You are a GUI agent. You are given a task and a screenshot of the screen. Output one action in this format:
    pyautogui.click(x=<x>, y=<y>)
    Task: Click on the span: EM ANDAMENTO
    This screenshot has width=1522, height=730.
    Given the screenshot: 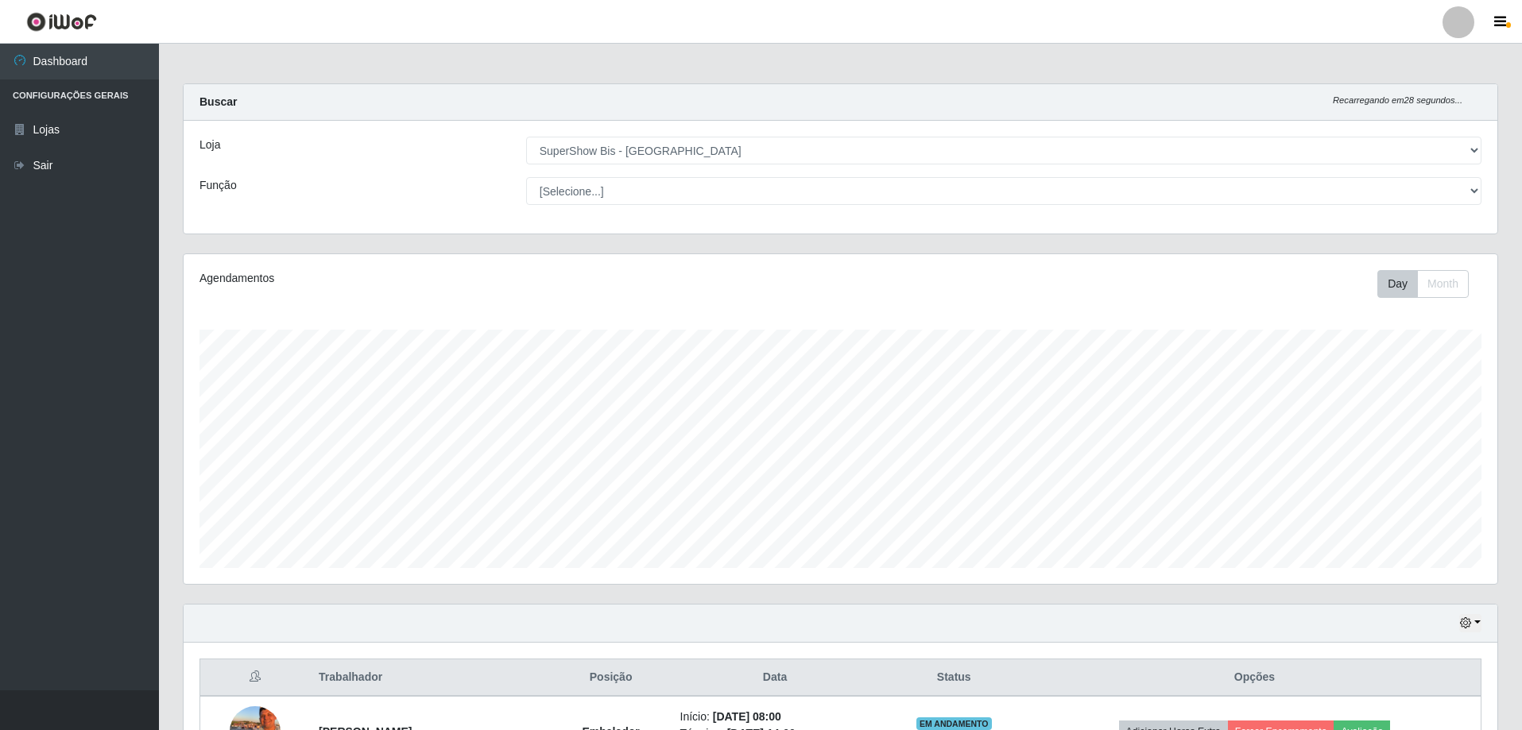 What is the action you would take?
    pyautogui.click(x=953, y=724)
    